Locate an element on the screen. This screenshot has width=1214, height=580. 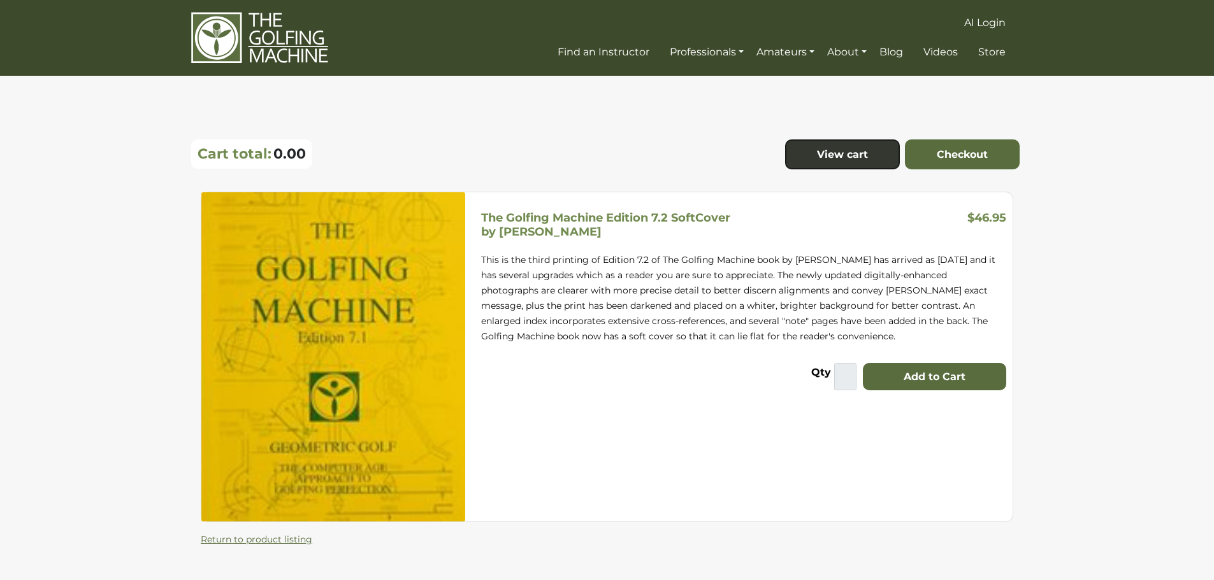
a: View cart is located at coordinates (842, 155).